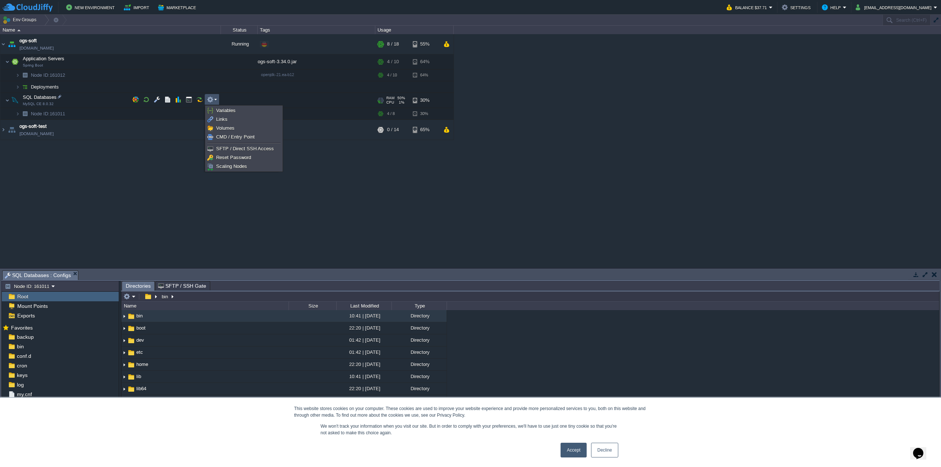 The image size is (941, 467). I want to click on button: Settings, so click(797, 7).